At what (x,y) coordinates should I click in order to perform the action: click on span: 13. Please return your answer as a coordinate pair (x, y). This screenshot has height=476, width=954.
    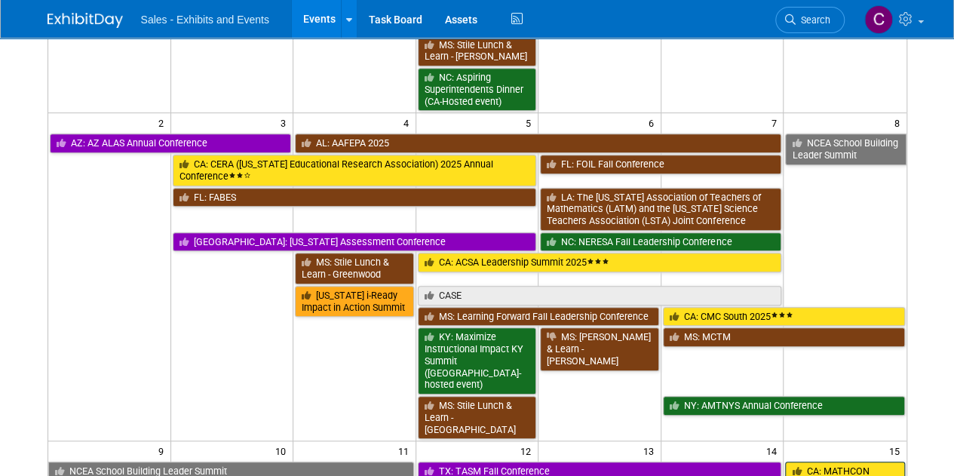
    Looking at the image, I should click on (651, 450).